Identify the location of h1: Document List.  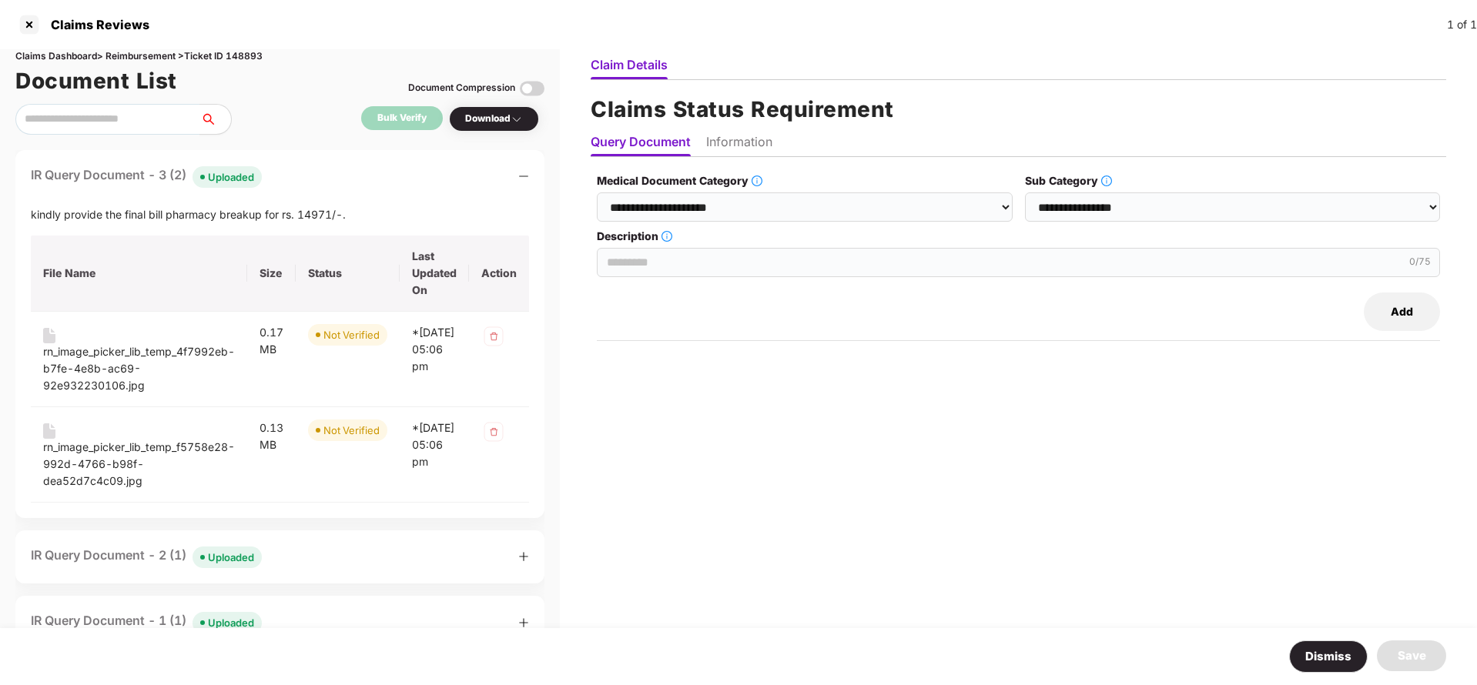
(96, 81).